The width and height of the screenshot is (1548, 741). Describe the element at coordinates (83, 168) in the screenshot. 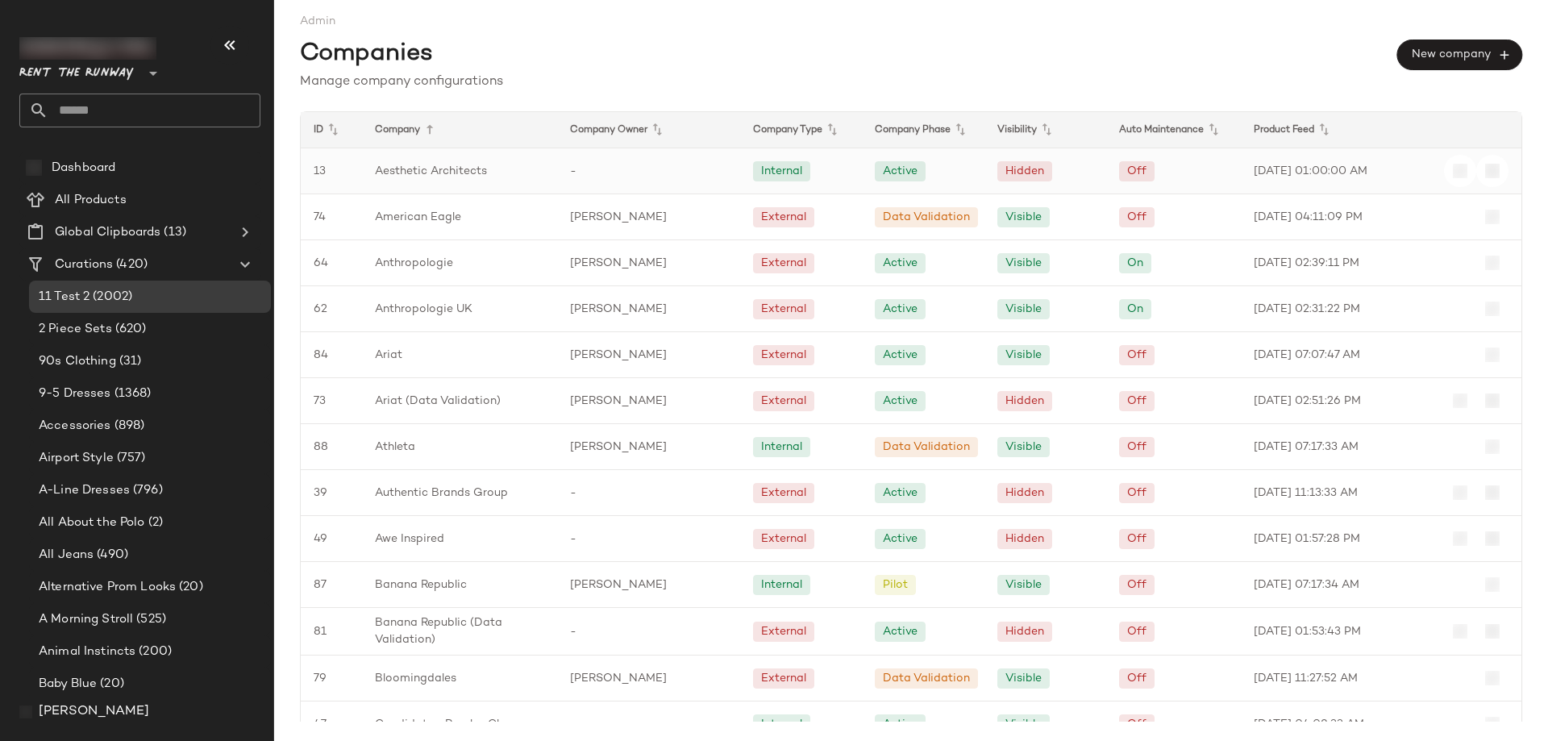

I see `span: Dashboard` at that location.